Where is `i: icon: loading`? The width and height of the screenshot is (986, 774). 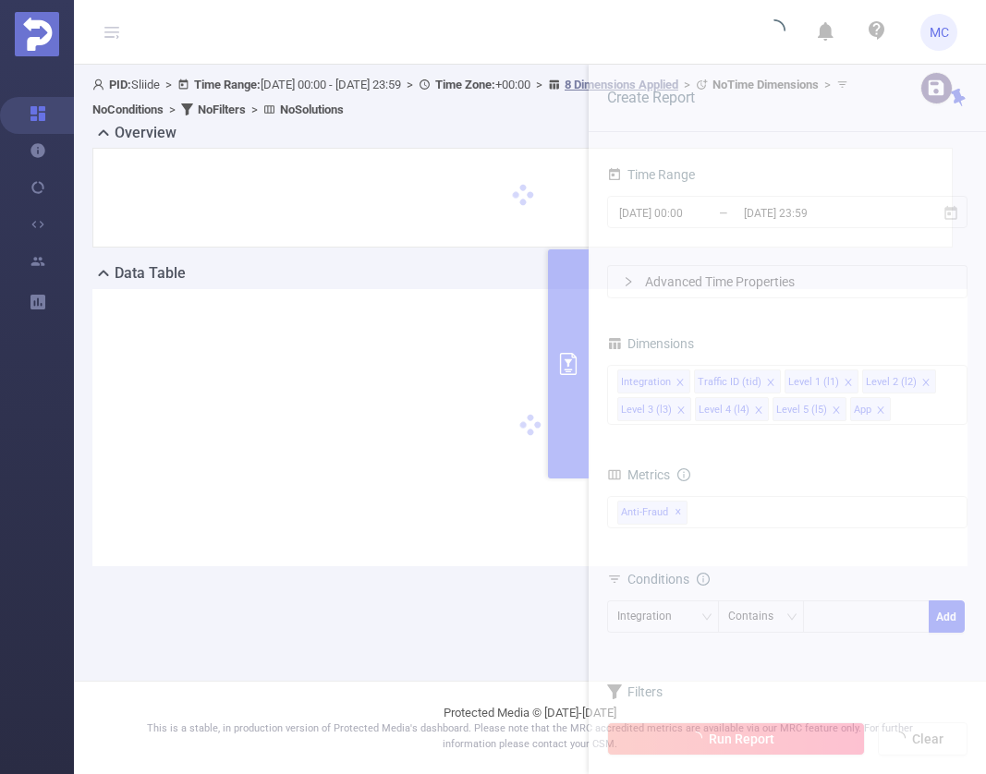
i: icon: loading is located at coordinates (774, 32).